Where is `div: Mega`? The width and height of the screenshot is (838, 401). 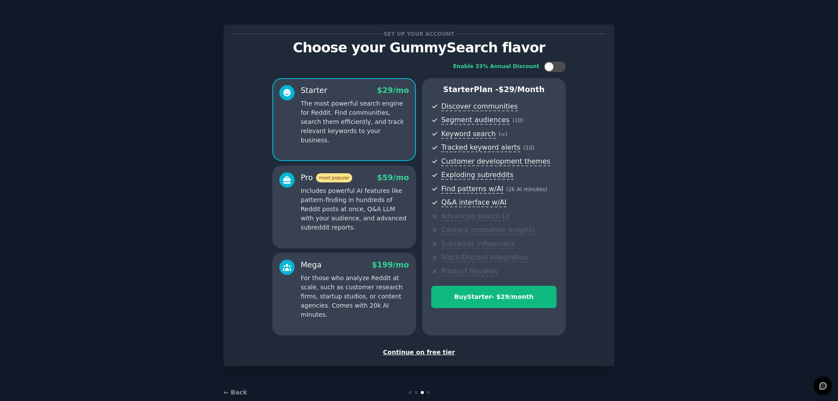
div: Mega is located at coordinates (311, 265).